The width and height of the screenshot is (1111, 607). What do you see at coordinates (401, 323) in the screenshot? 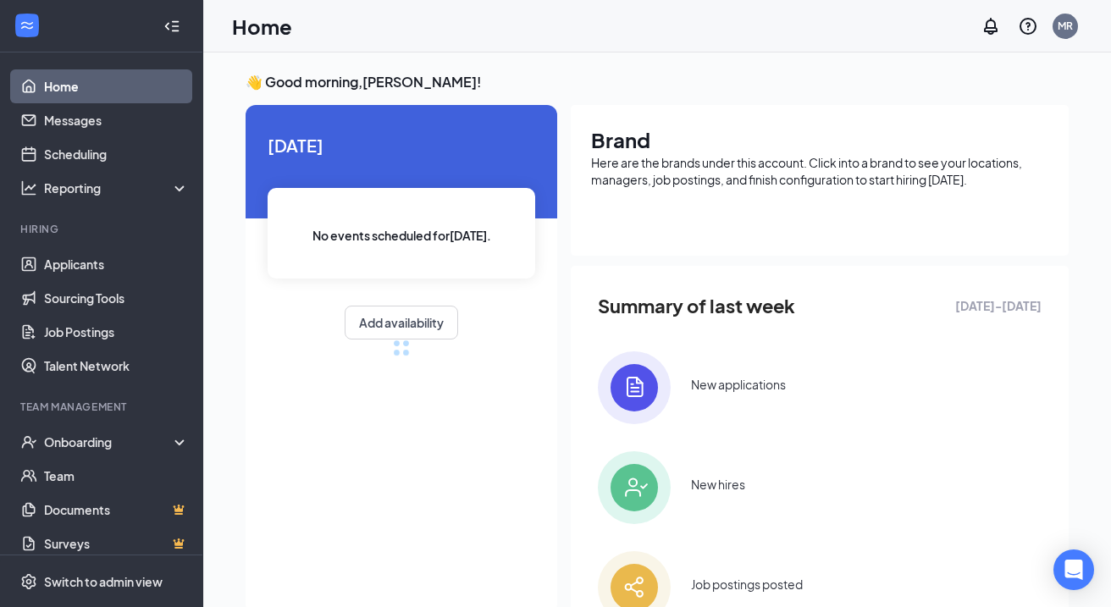
I see `button: Add availability` at bounding box center [401, 323].